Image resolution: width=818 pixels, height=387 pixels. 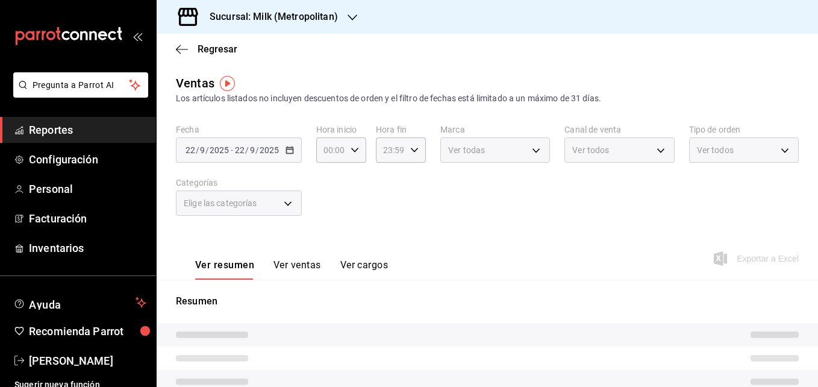 I want to click on label: Marca, so click(x=495, y=130).